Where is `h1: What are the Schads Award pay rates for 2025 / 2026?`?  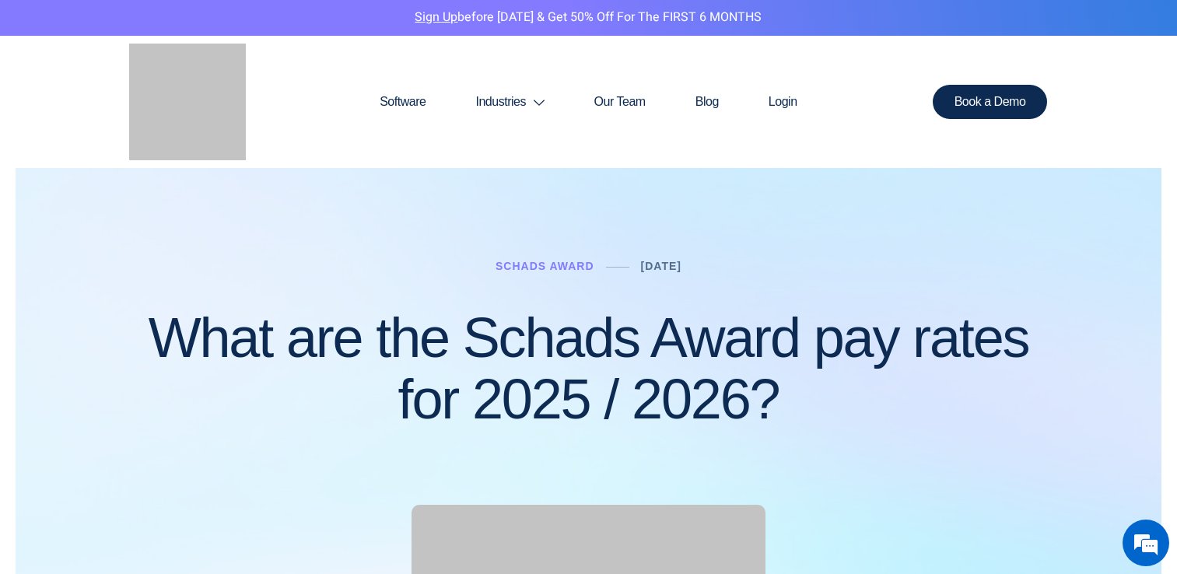 h1: What are the Schads Award pay rates for 2025 / 2026? is located at coordinates (589, 369).